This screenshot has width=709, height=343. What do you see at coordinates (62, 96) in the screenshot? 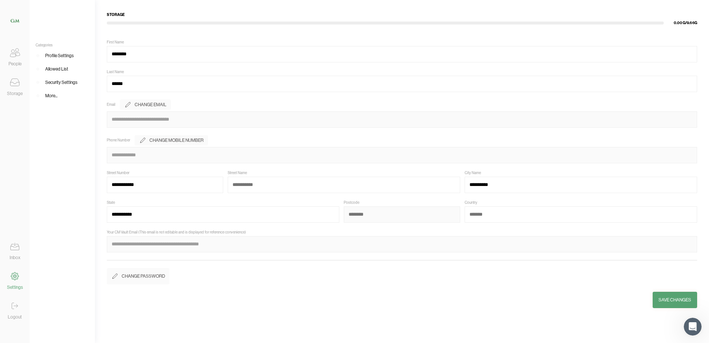
I see `a: More...` at bounding box center [62, 96].